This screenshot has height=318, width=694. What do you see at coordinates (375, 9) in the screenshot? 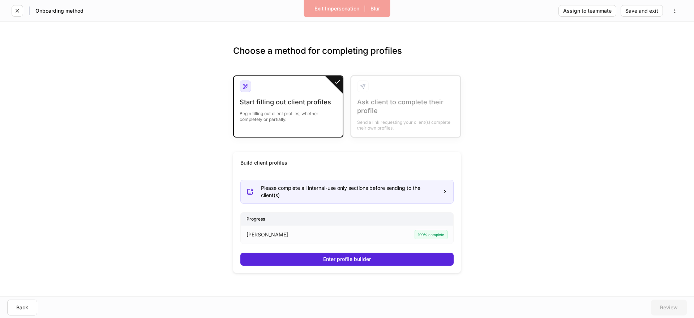
I see `button: Blur` at bounding box center [375, 9].